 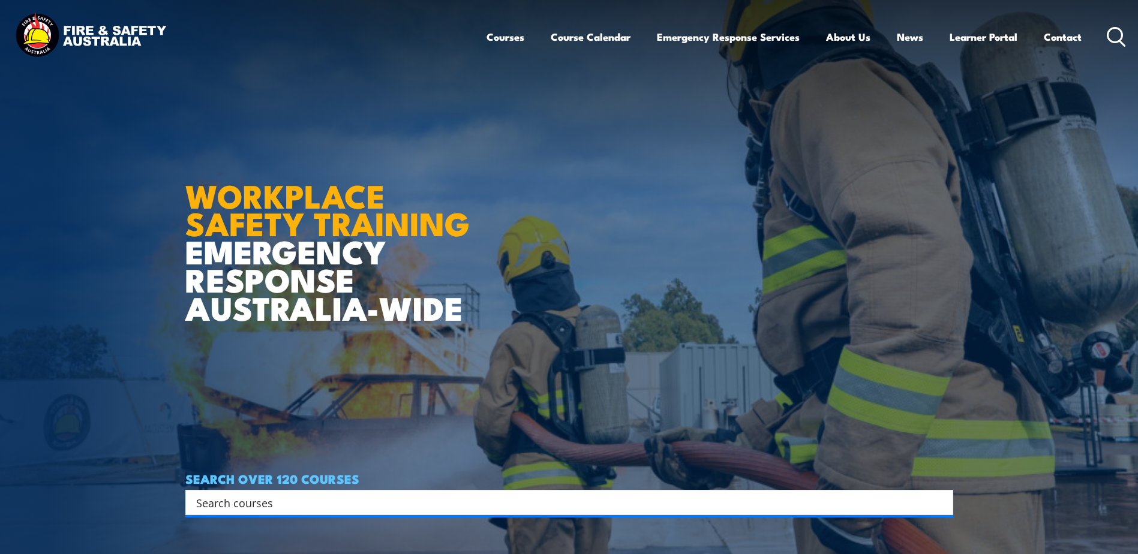 What do you see at coordinates (569, 479) in the screenshot?
I see `h4: SEARCH OVER 120 COURSES` at bounding box center [569, 479].